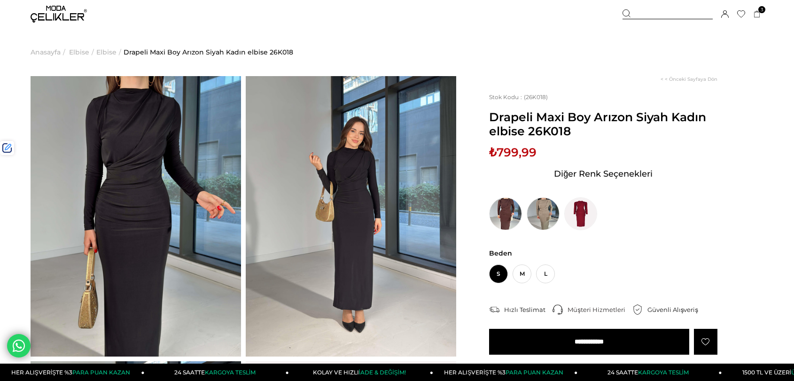  What do you see at coordinates (558, 310) in the screenshot?
I see `img: call-center.png` at bounding box center [558, 310].